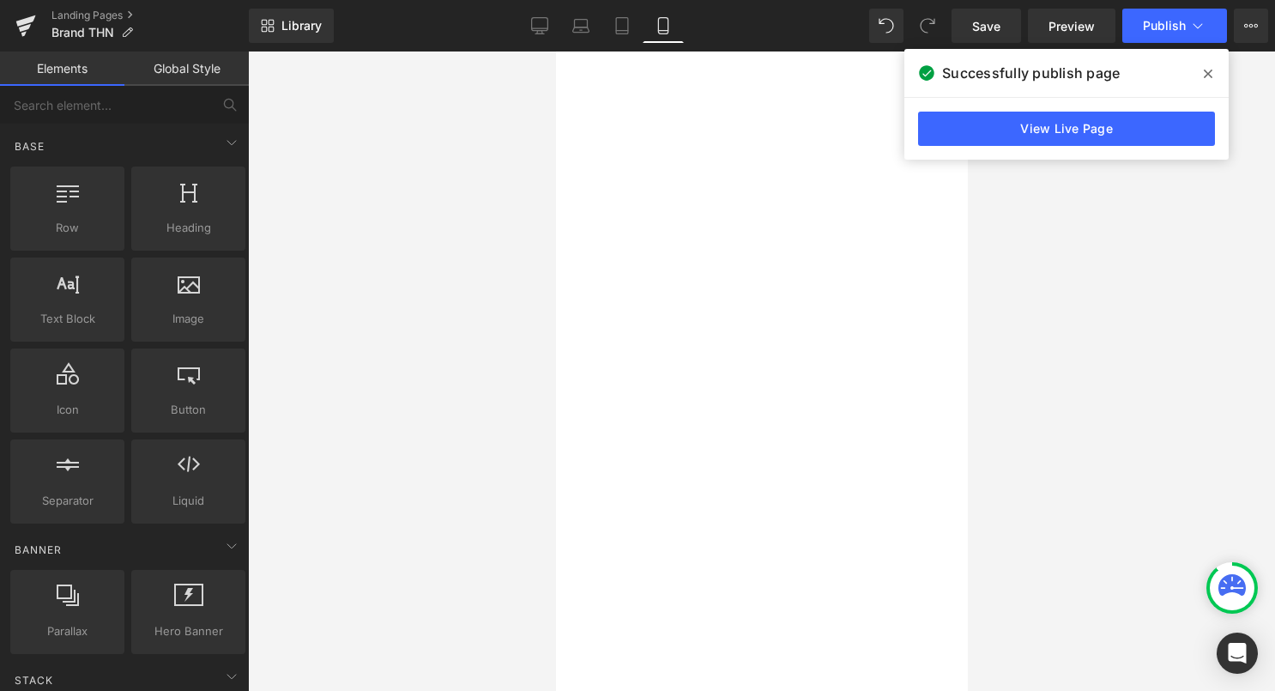 Image resolution: width=1275 pixels, height=691 pixels. I want to click on span: Separator, so click(67, 500).